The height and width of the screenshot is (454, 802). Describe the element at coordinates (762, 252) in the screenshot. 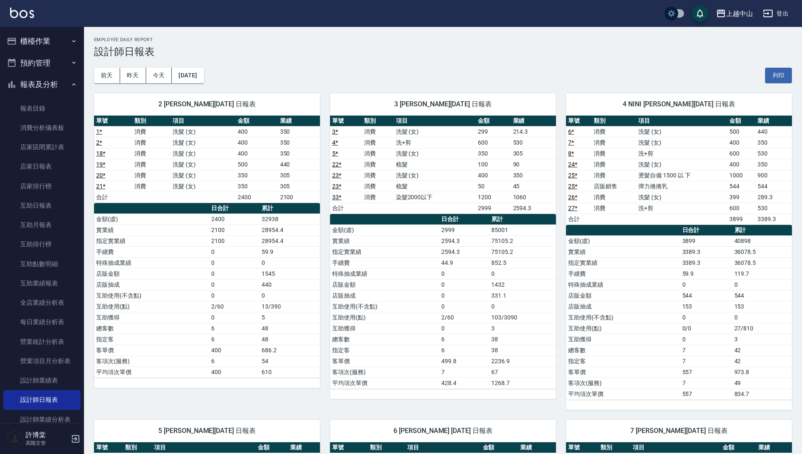

I see `td: 36078.5` at that location.